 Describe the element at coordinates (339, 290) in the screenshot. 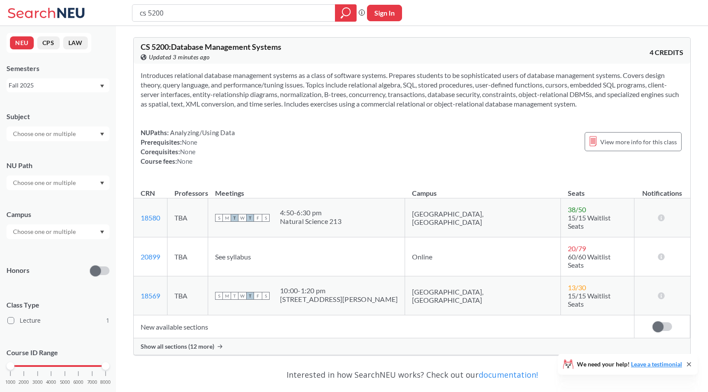

I see `div: 10:00 - 1:20 pm` at that location.